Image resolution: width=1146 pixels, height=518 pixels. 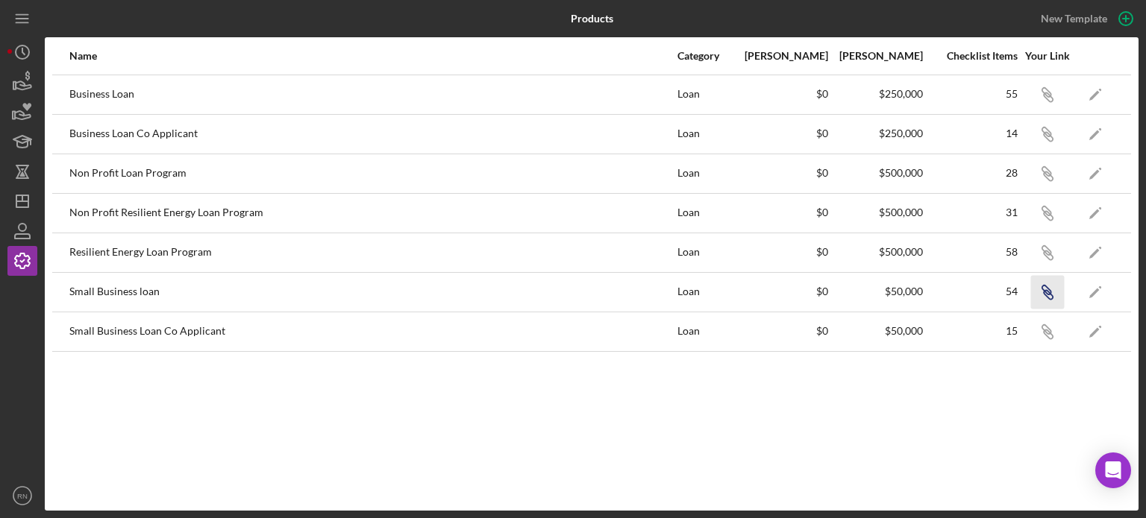 What do you see at coordinates (372, 134) in the screenshot?
I see `div: Business Loan Co Applicant` at bounding box center [372, 134].